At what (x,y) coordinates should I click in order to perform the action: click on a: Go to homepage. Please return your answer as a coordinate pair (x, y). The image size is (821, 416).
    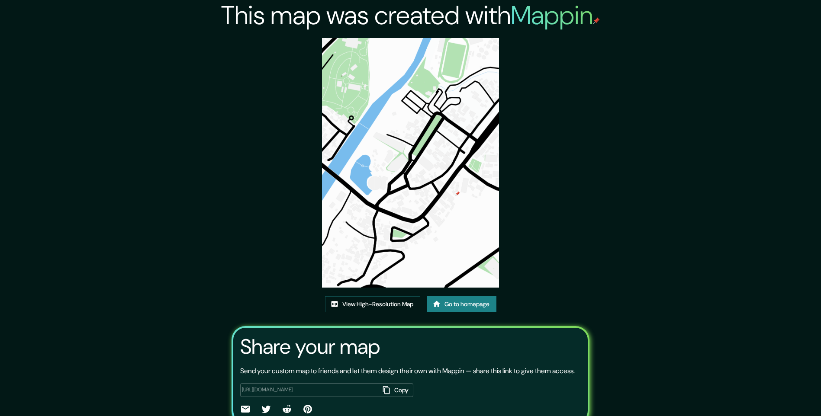
    Looking at the image, I should click on (462, 304).